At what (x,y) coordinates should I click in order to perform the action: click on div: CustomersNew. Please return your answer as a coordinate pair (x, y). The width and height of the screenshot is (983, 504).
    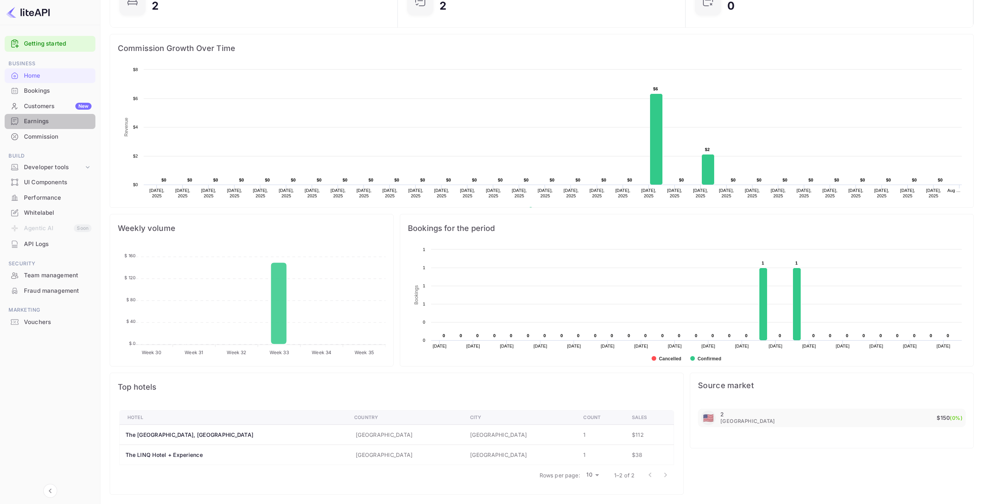
    Looking at the image, I should click on (50, 106).